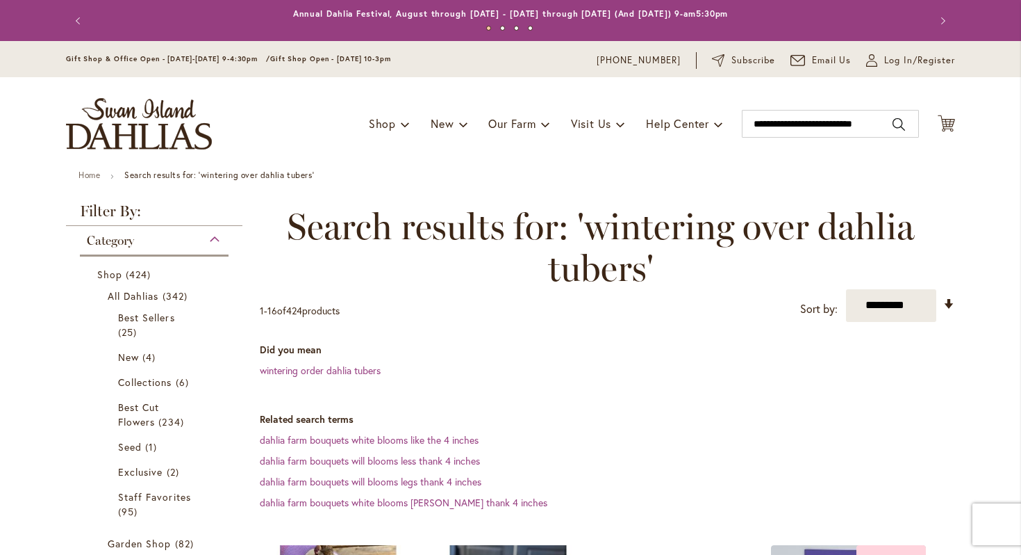 The width and height of the screenshot is (1021, 555). I want to click on dt: Related search terms, so click(607, 419).